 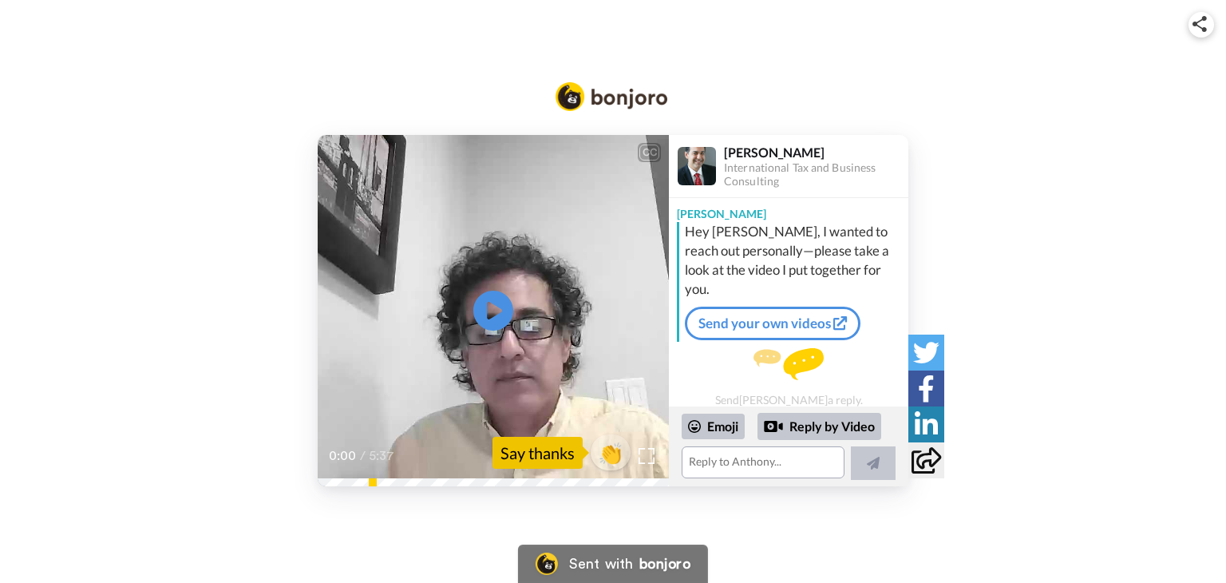 I want to click on img: Profile Image, so click(x=697, y=166).